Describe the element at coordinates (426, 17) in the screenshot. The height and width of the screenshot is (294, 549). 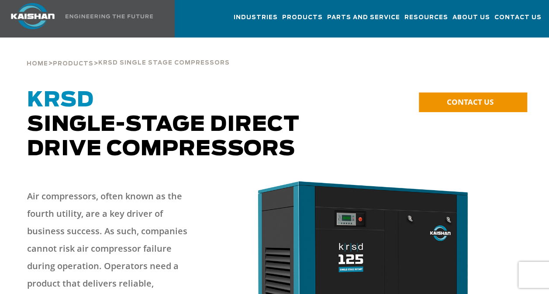
I see `span: Resources` at that location.